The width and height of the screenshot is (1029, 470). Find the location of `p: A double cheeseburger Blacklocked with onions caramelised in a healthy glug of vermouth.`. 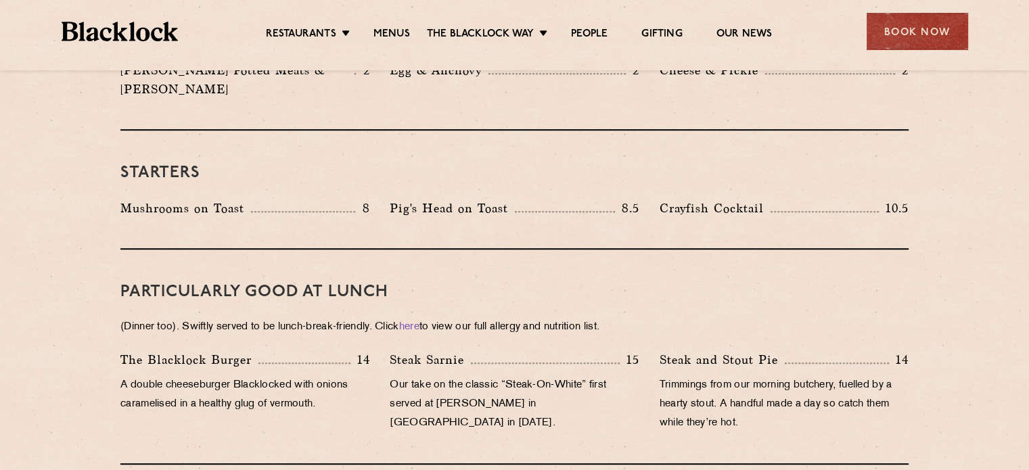

p: A double cheeseburger Blacklocked with onions caramelised in a healthy glug of vermouth. is located at coordinates (245, 395).